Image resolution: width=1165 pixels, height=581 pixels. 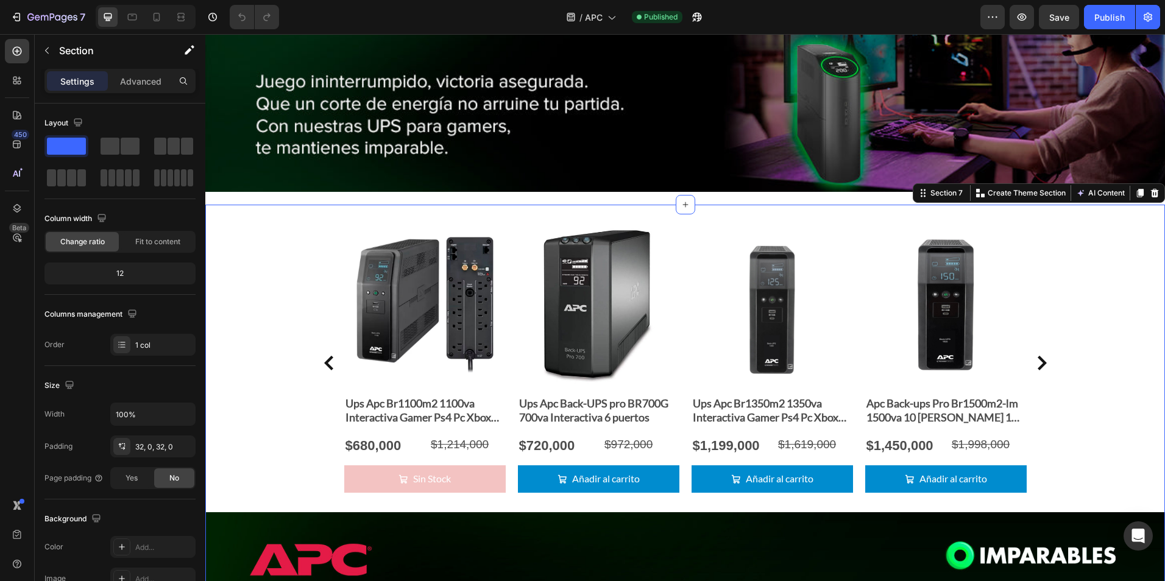 I want to click on div: $680,000, so click(x=177, y=412).